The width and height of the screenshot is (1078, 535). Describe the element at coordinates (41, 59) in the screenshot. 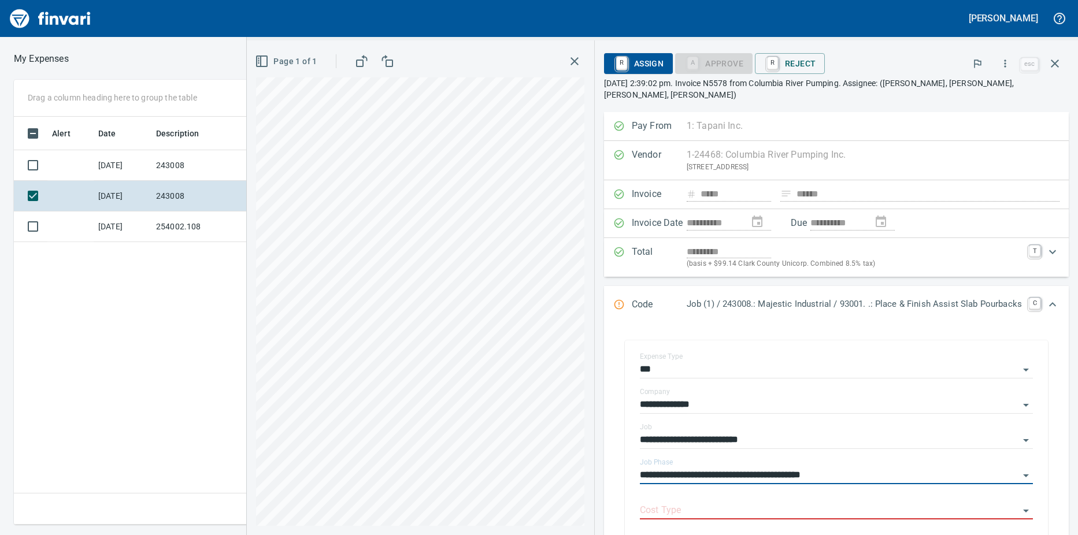

I see `p: My Expenses` at that location.